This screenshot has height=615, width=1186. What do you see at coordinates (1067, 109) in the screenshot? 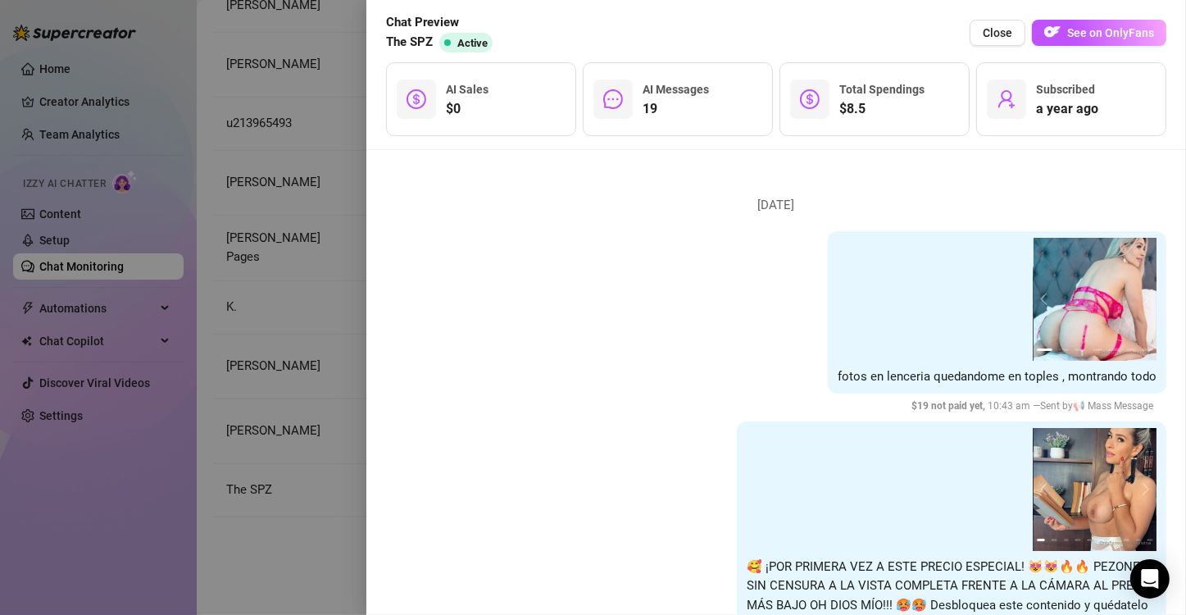
I see `span: a year ago` at bounding box center [1067, 109].